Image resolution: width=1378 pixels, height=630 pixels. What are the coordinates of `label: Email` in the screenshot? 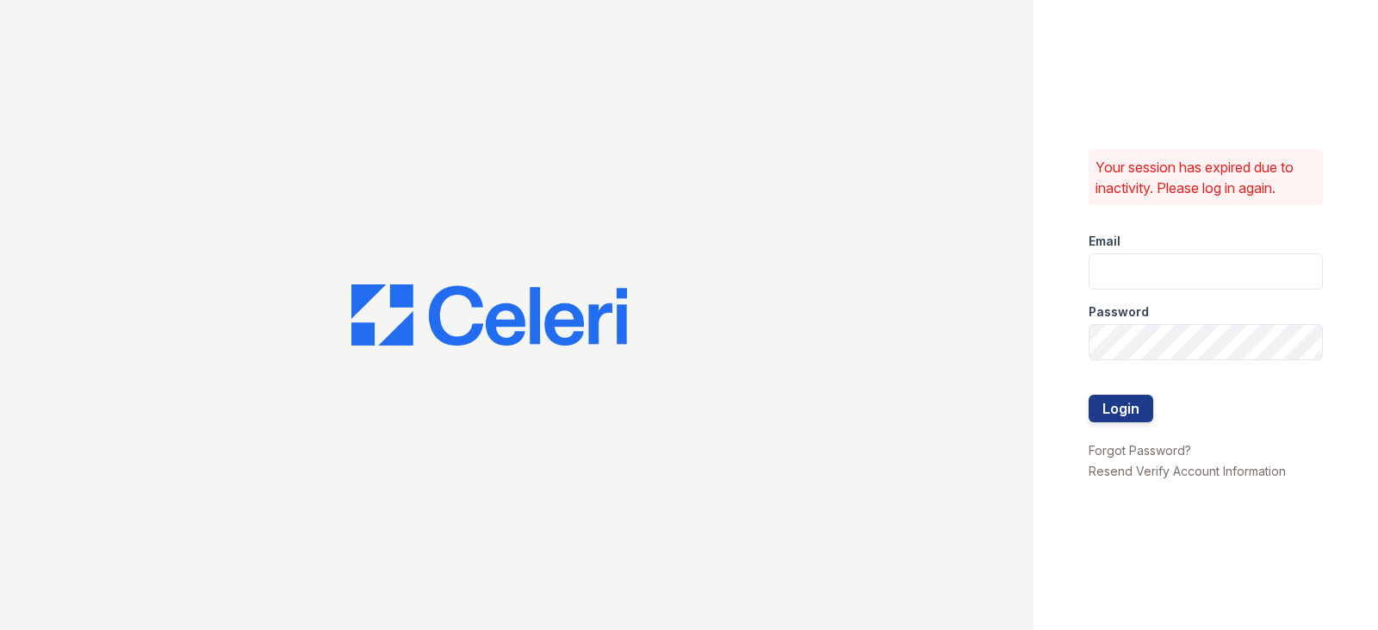 It's located at (1104, 241).